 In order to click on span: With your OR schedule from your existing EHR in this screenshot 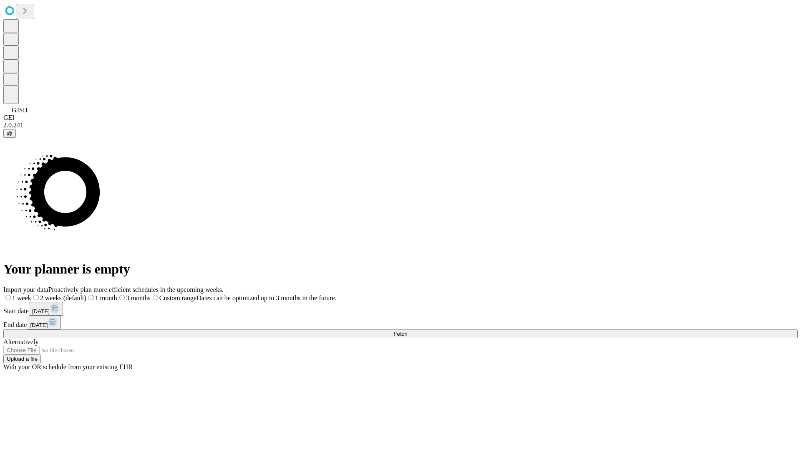, I will do `click(68, 366)`.